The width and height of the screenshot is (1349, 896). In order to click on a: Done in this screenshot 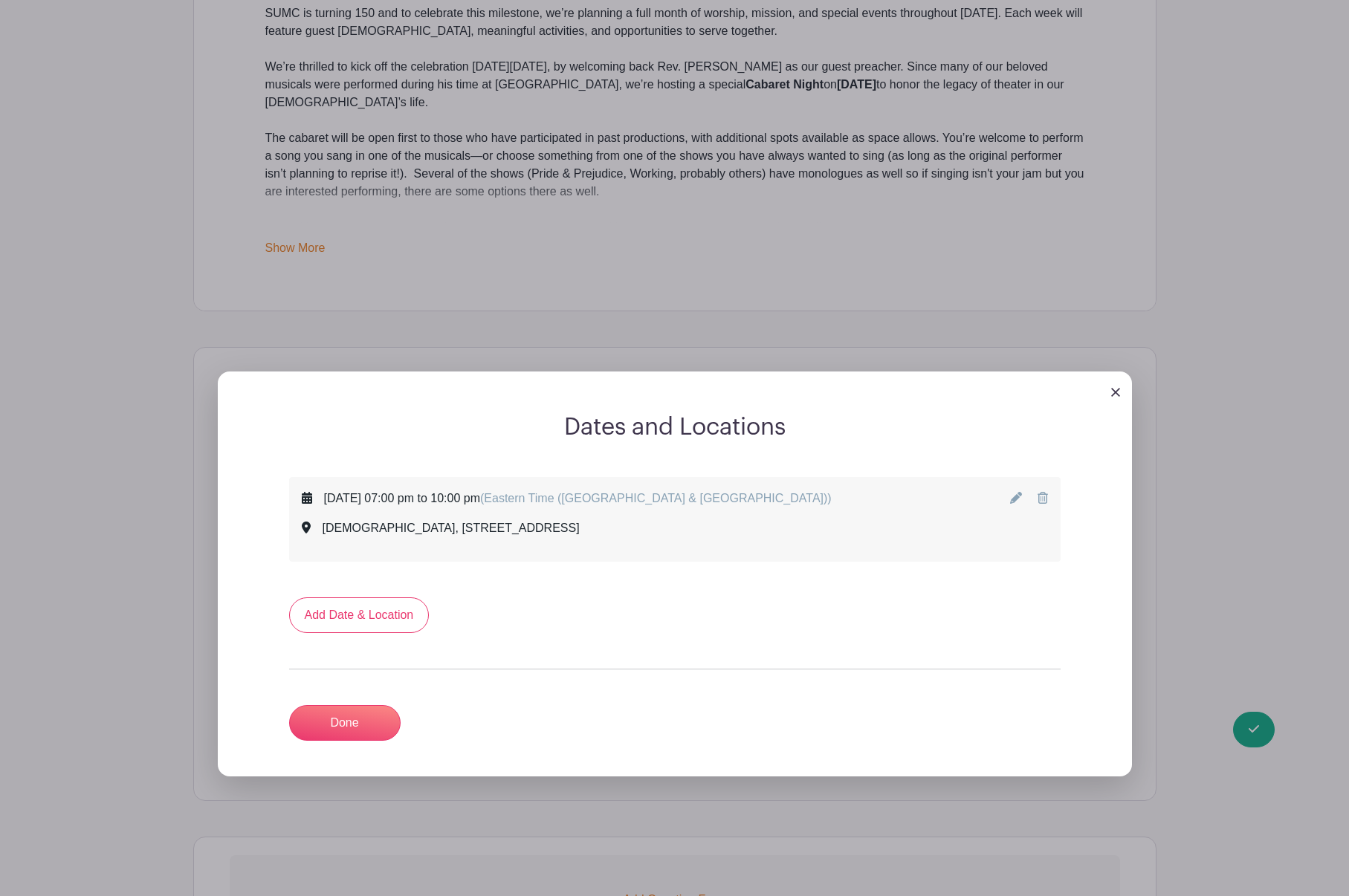, I will do `click(345, 723)`.